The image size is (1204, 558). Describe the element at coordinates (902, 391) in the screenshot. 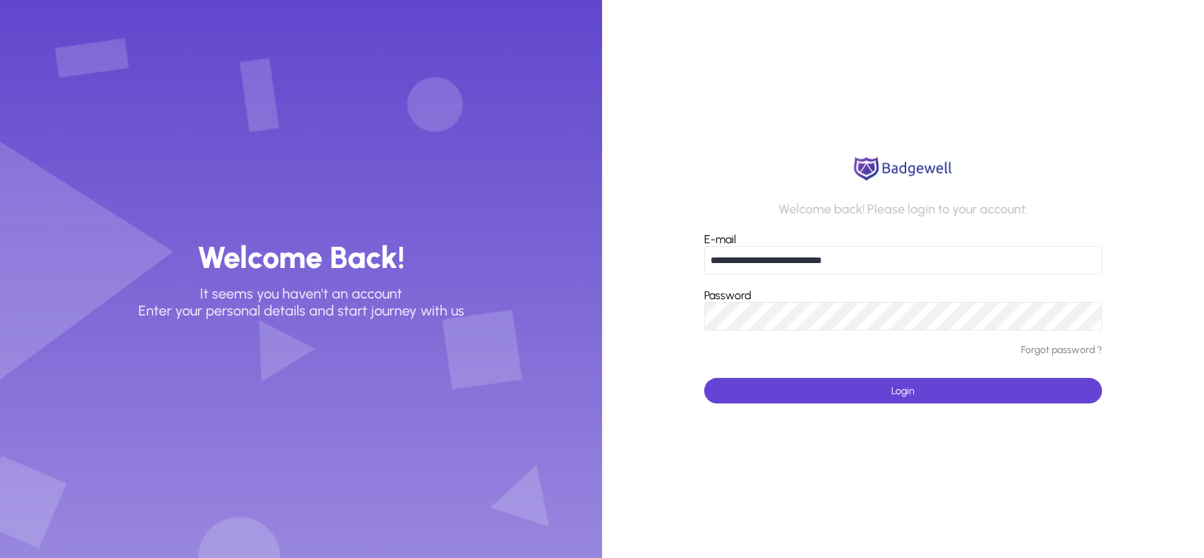

I see `span: Login` at that location.